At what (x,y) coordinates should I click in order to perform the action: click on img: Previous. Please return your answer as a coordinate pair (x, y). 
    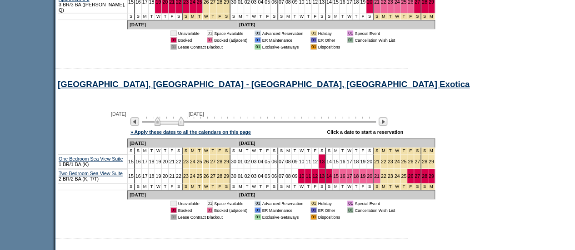
    Looking at the image, I should click on (134, 121).